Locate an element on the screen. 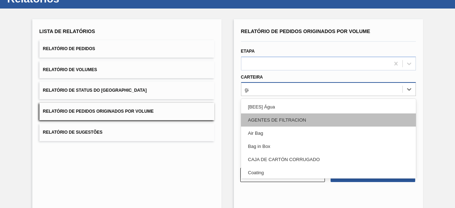 This screenshot has width=455, height=208. div: Bag in Box is located at coordinates (328, 146).